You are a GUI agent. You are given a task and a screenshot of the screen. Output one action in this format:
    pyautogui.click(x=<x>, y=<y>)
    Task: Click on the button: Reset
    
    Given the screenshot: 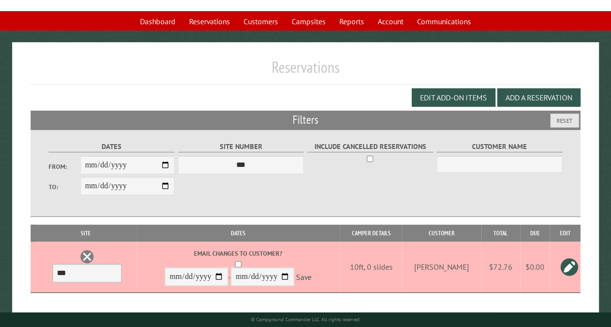 What is the action you would take?
    pyautogui.click(x=564, y=120)
    